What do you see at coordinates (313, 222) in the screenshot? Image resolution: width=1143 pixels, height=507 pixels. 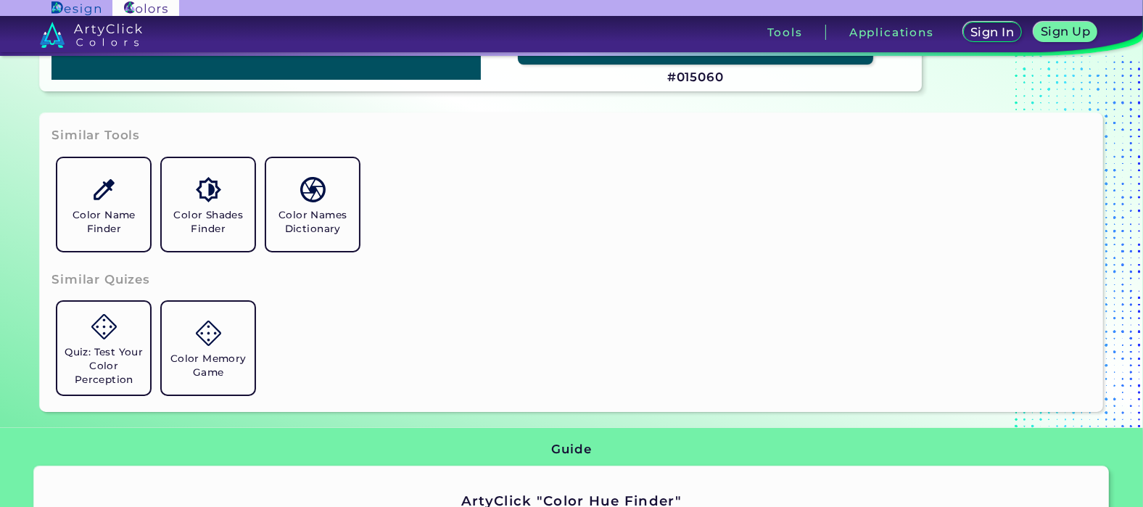 I see `h5: Color Names Dictionary` at bounding box center [313, 222].